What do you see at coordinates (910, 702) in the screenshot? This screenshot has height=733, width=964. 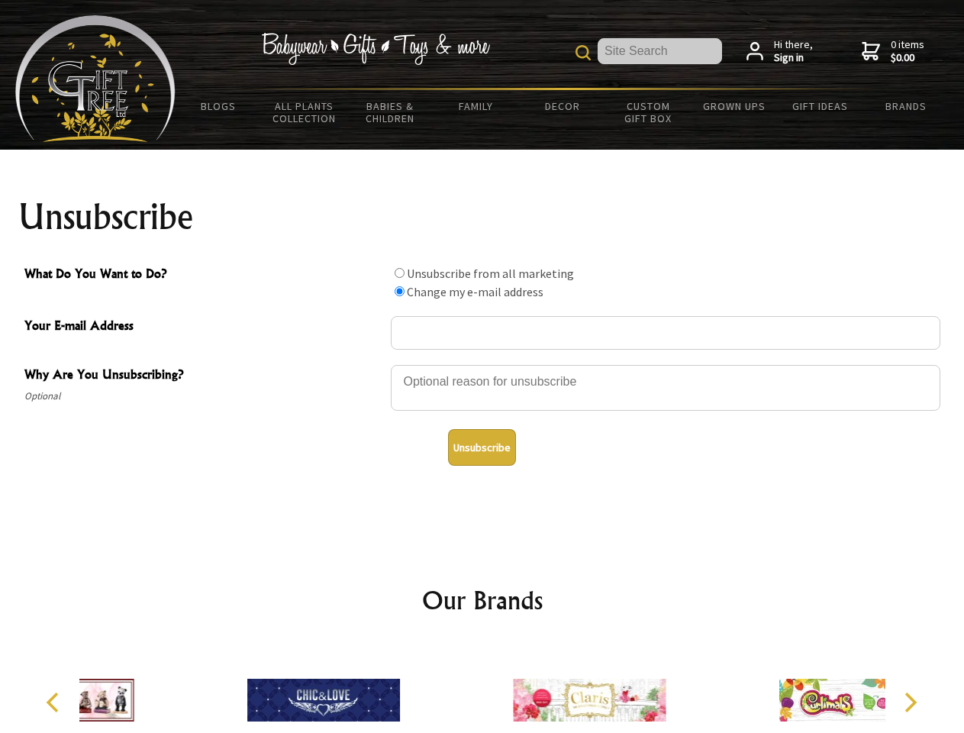 I see `button: Next` at bounding box center [910, 702].